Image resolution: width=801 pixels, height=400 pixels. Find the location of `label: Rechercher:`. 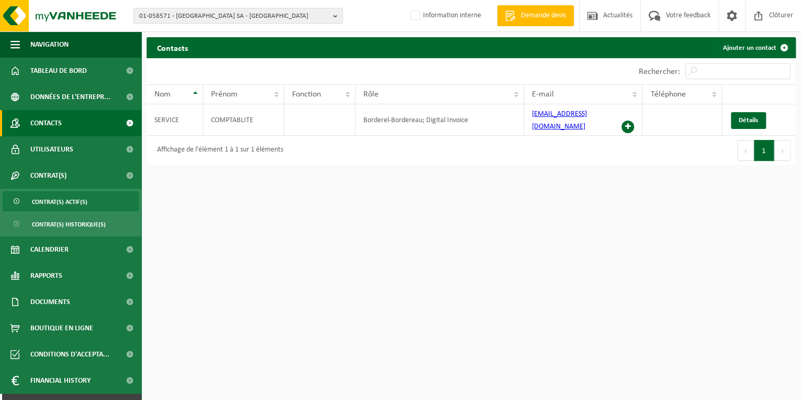

label: Rechercher: is located at coordinates (659, 72).